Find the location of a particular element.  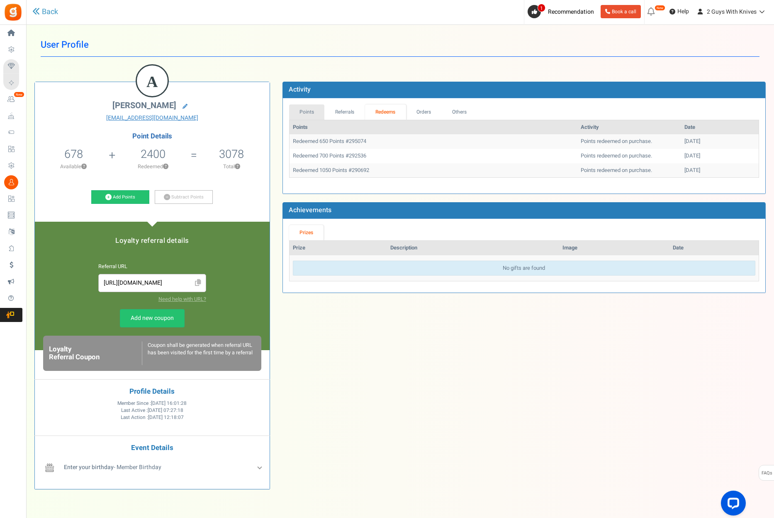

h5: 3078 is located at coordinates (231, 154).